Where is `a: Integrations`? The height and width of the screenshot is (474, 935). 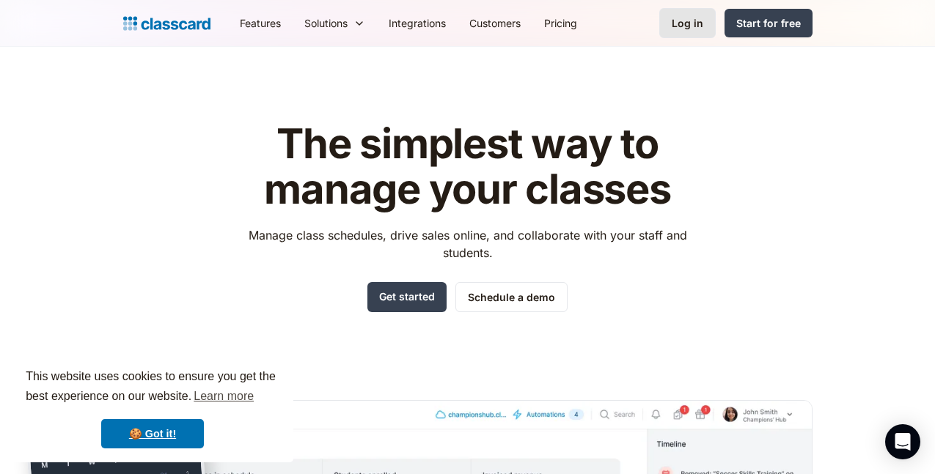 a: Integrations is located at coordinates (417, 23).